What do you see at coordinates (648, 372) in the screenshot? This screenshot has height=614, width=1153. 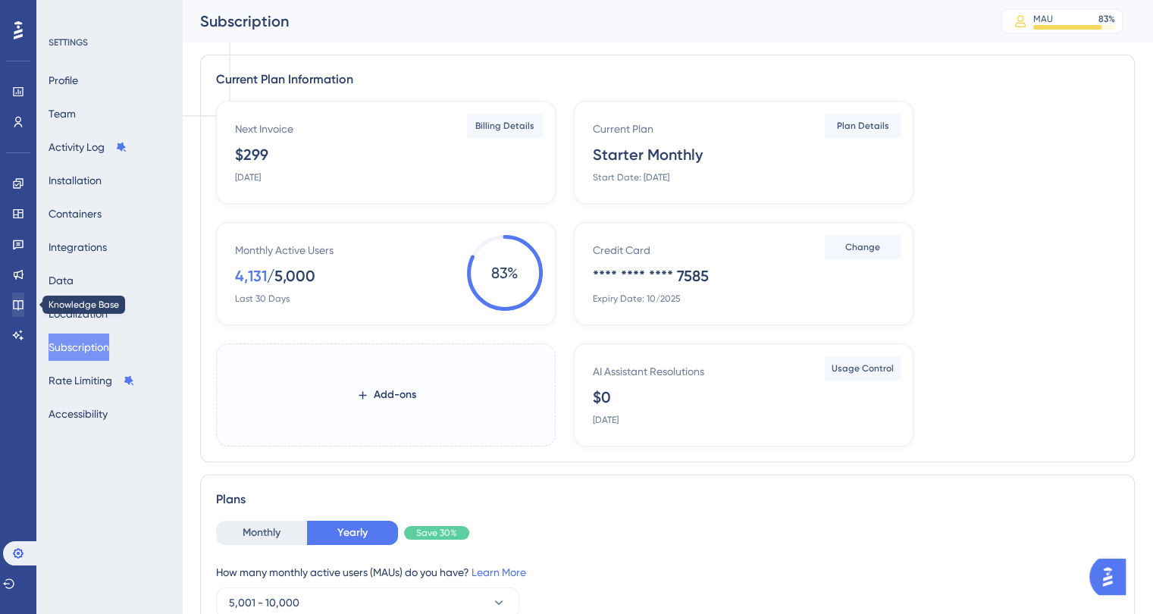 I see `div: AI Assistant Resolutions` at bounding box center [648, 372].